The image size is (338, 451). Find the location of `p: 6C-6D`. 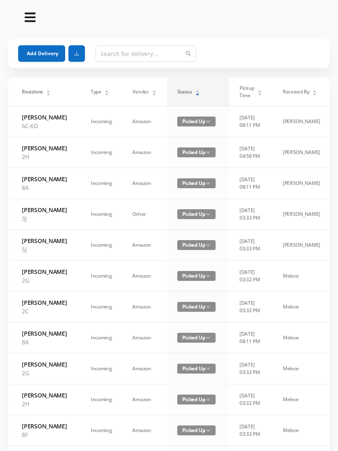

p: 6C-6D is located at coordinates (46, 126).